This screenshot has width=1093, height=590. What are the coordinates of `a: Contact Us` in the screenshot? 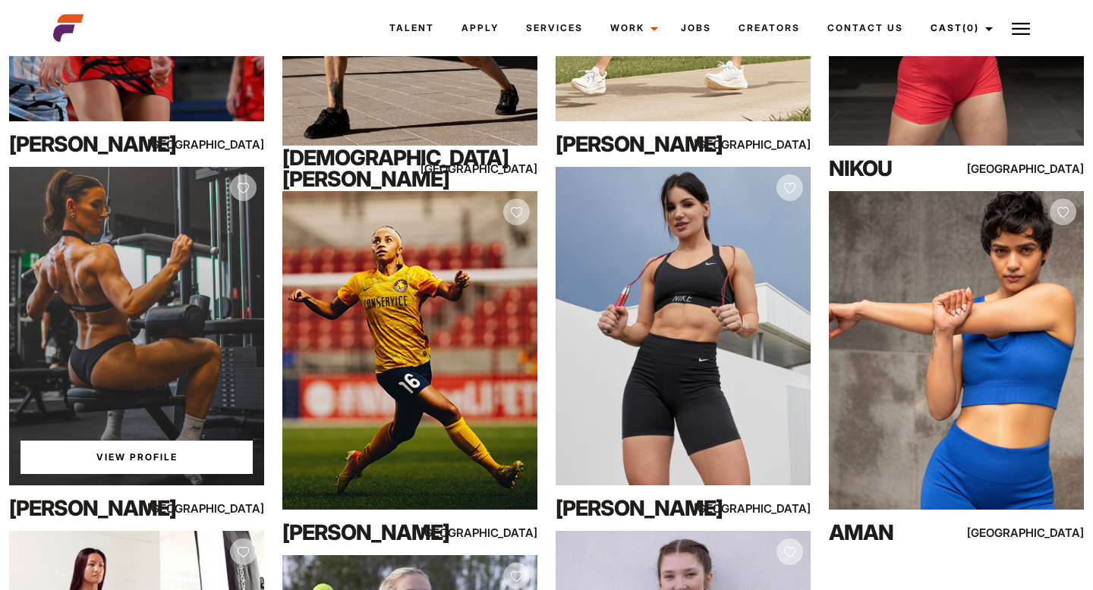 It's located at (865, 28).